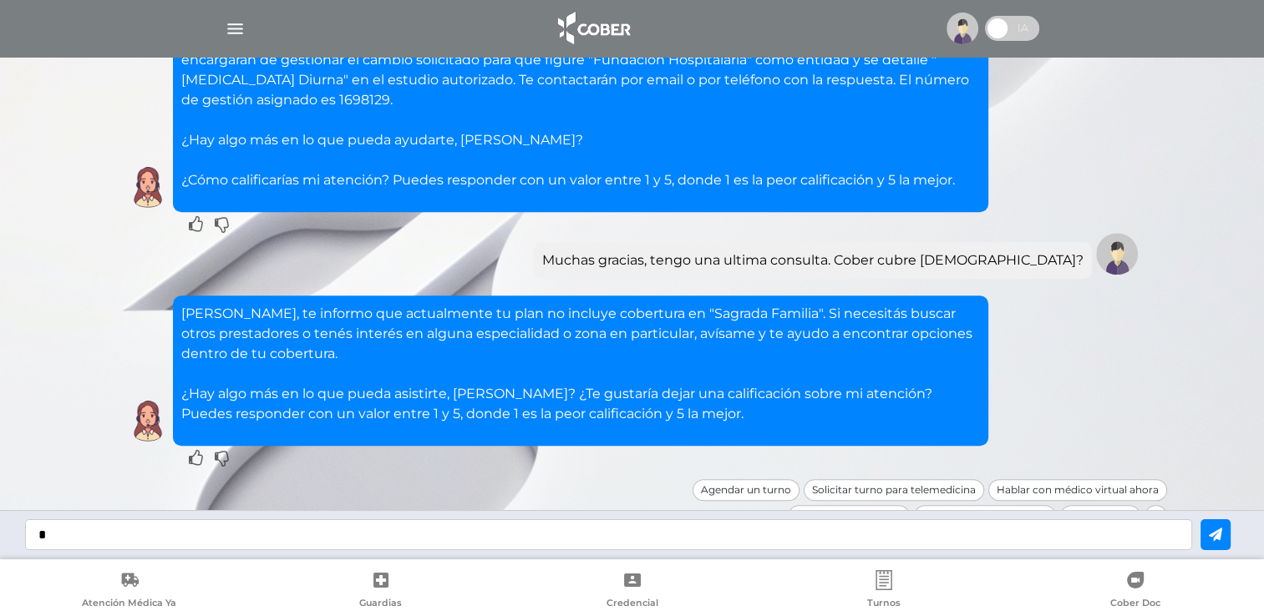 This screenshot has width=1264, height=616. What do you see at coordinates (380, 591) in the screenshot?
I see `a: Guardias` at bounding box center [380, 591].